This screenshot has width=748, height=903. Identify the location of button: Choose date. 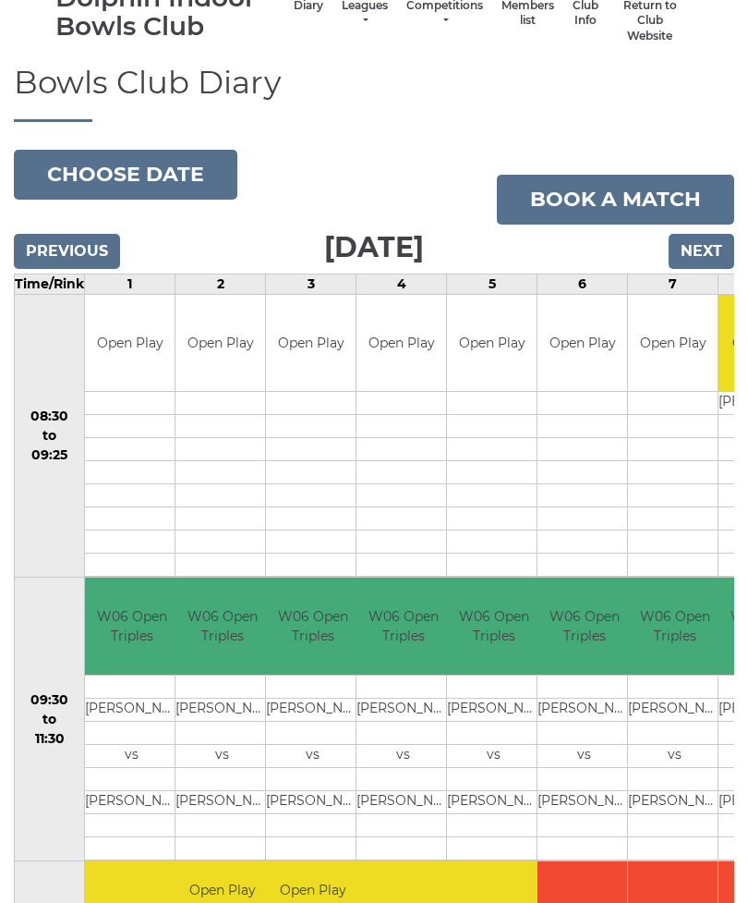
(126, 176).